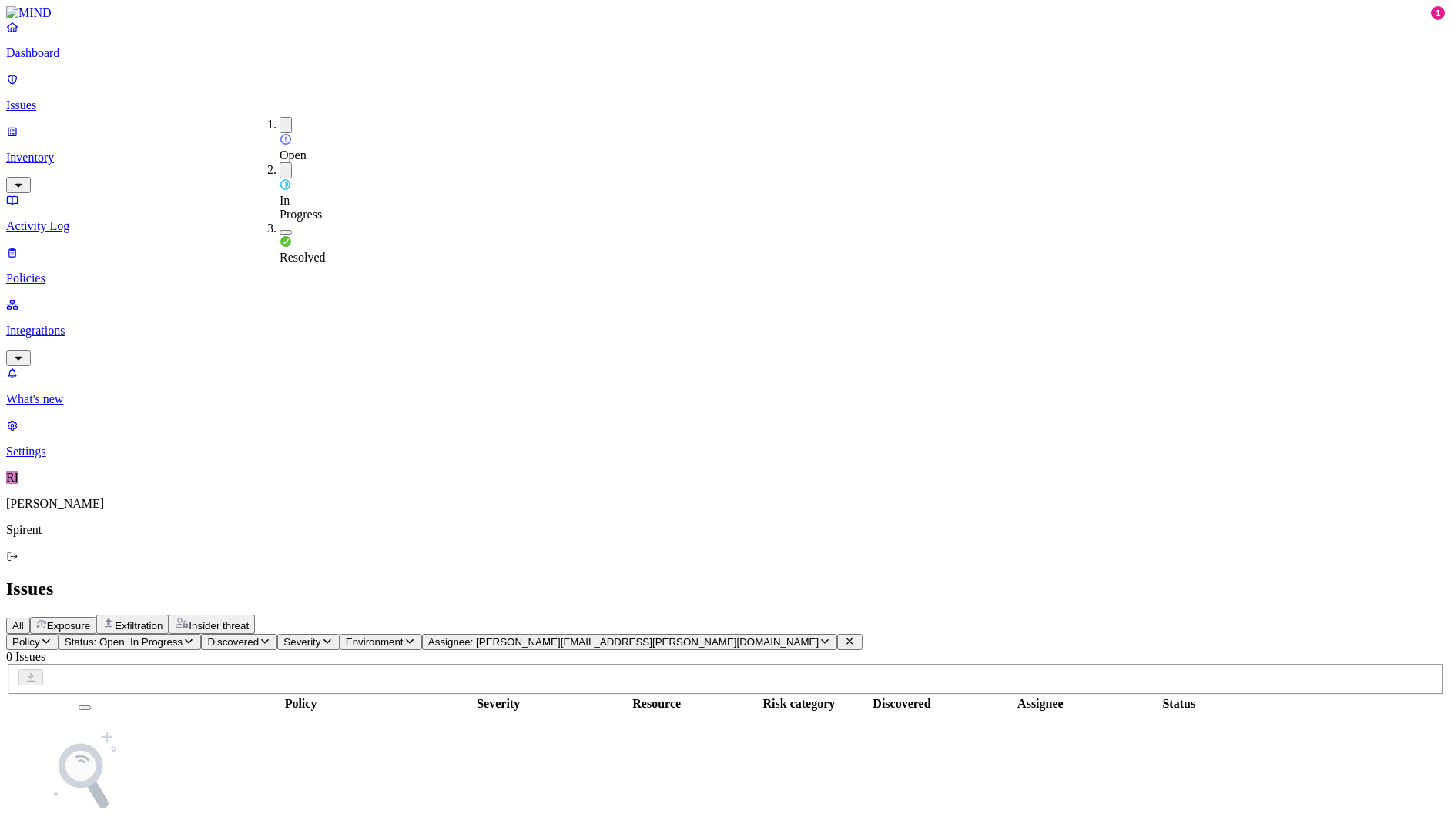 The image size is (1451, 840). Describe the element at coordinates (726, 400) in the screenshot. I see `p: What's new` at that location.